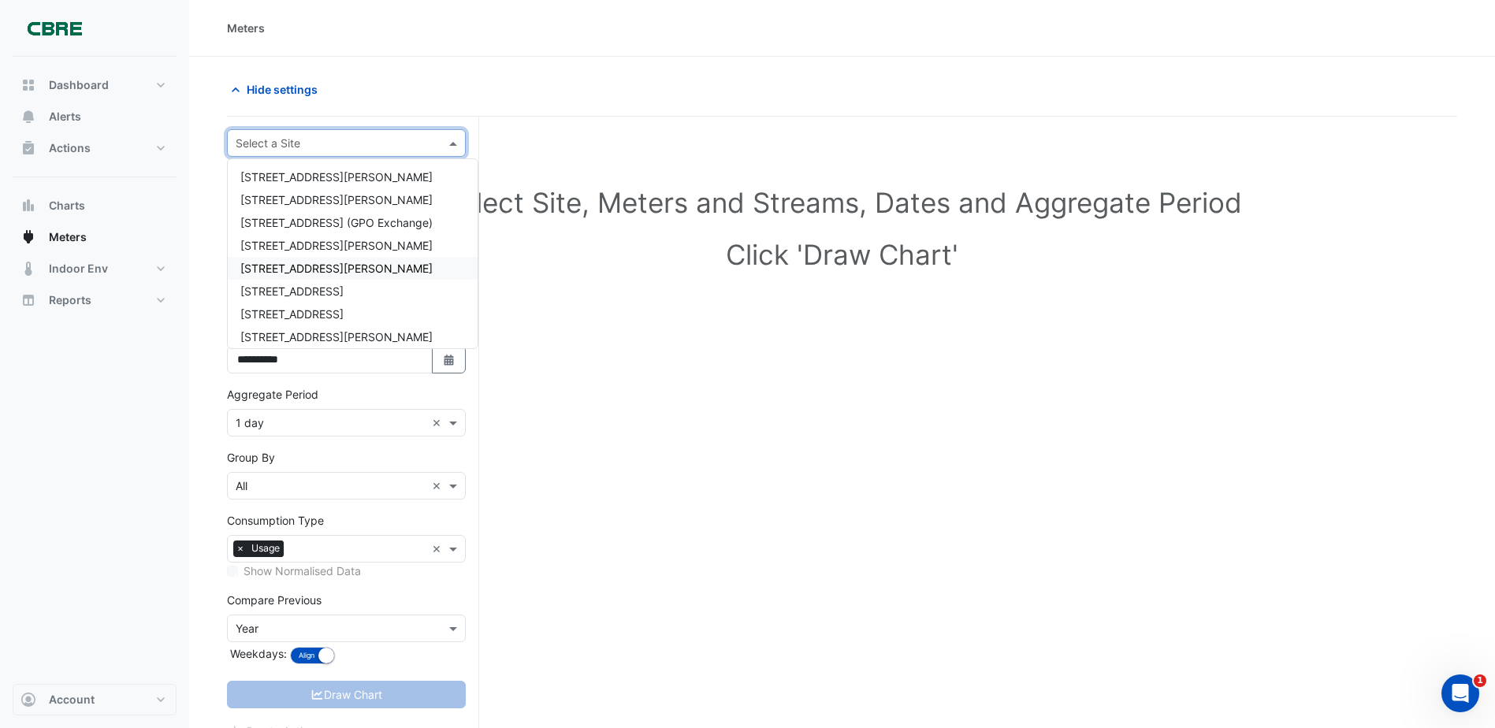 This screenshot has height=728, width=1495. What do you see at coordinates (28, 85) in the screenshot?
I see `app-icon: Dashboard` at bounding box center [28, 85].